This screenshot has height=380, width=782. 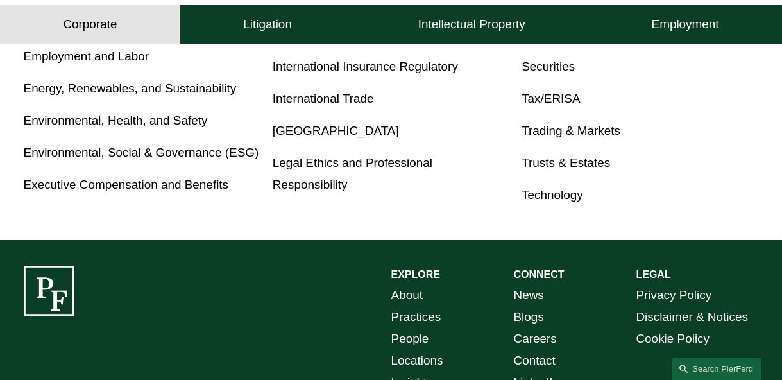 I want to click on h4: Employment, so click(x=685, y=24).